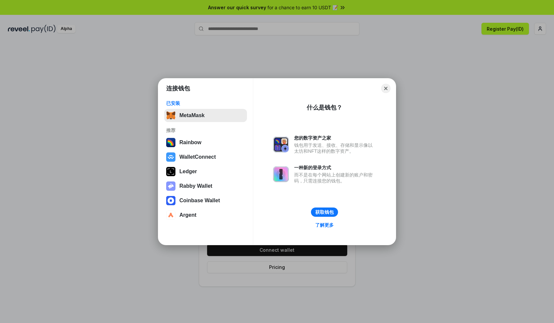  Describe the element at coordinates (325, 225) in the screenshot. I see `div: 了解更多` at that location.